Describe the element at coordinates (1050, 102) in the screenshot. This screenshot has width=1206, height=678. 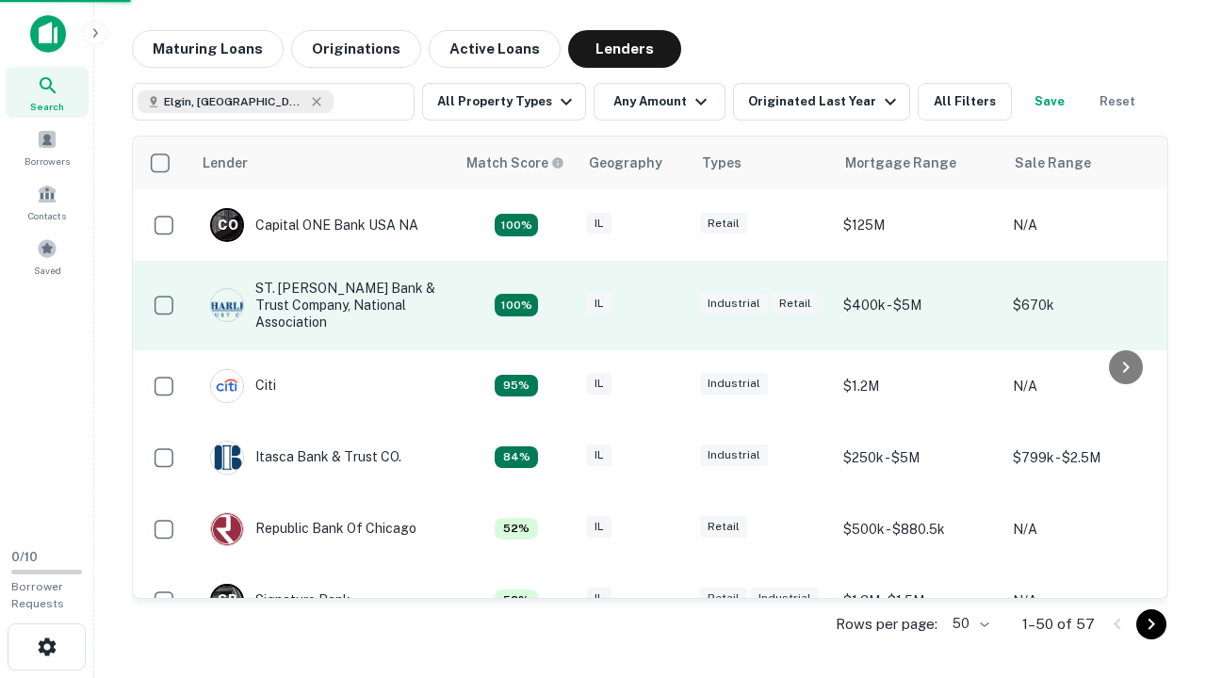
I see `button: Save your search to get updates of matches that match your search criteria.` at that location.